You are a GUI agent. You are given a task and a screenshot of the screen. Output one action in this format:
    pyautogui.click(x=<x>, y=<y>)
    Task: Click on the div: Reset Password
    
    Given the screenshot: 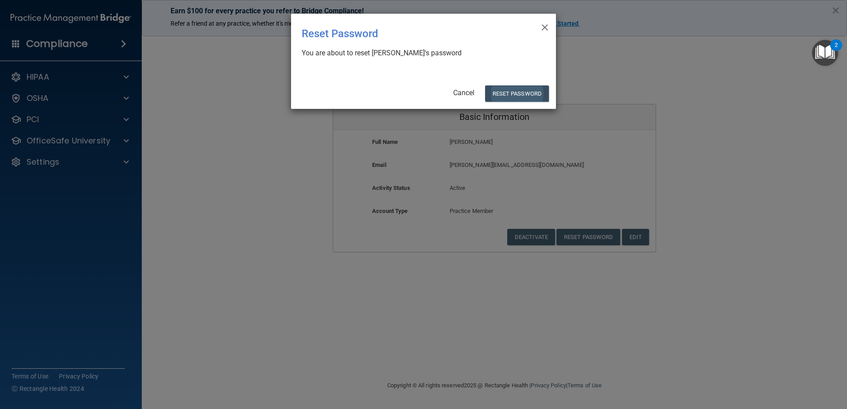 What is the action you would take?
    pyautogui.click(x=405, y=34)
    